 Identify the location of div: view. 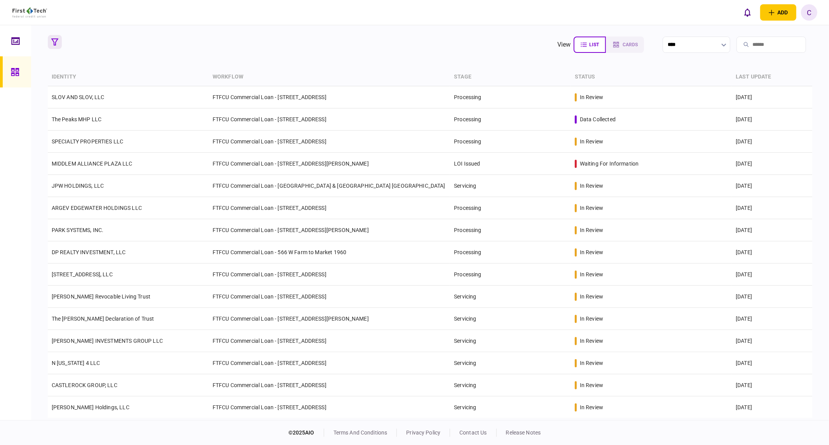
(564, 45).